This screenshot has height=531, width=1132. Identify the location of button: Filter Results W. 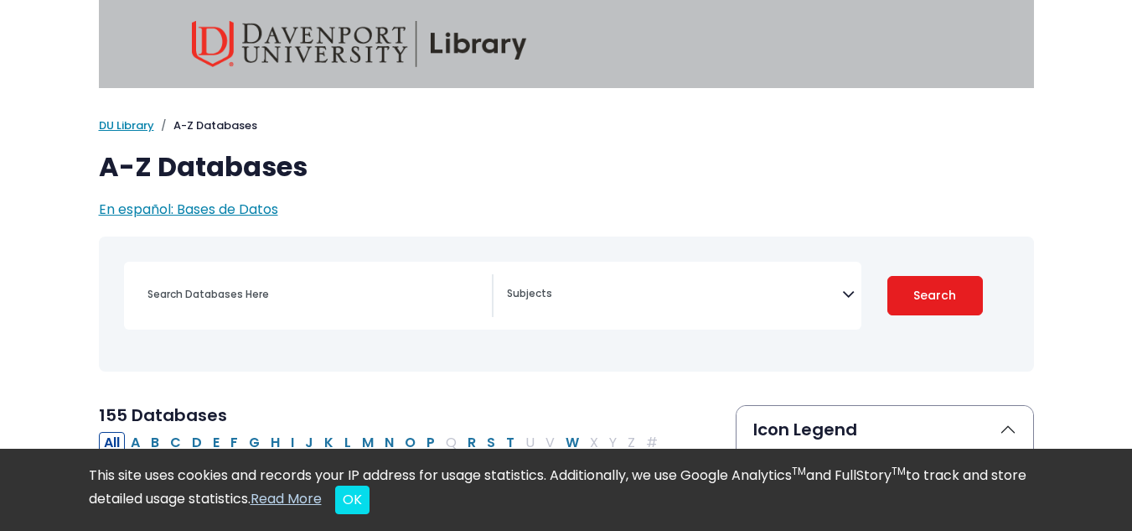
(572, 443).